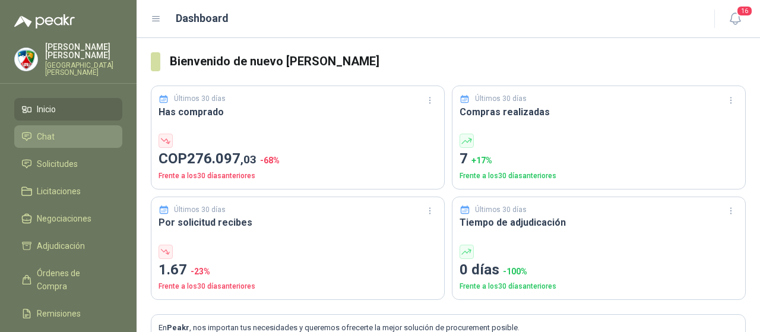 The height and width of the screenshot is (332, 760). I want to click on p: 1.67, so click(297, 270).